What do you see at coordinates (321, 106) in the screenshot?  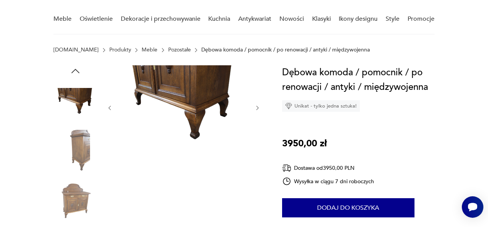 I see `div: Unikat - tylko jedna sztuka!` at bounding box center [321, 106].